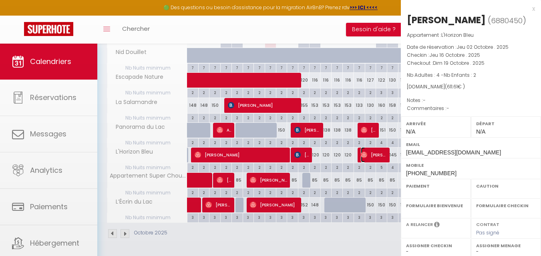 The image size is (541, 256). Describe the element at coordinates (471, 165) in the screenshot. I see `label: Mobile` at that location.